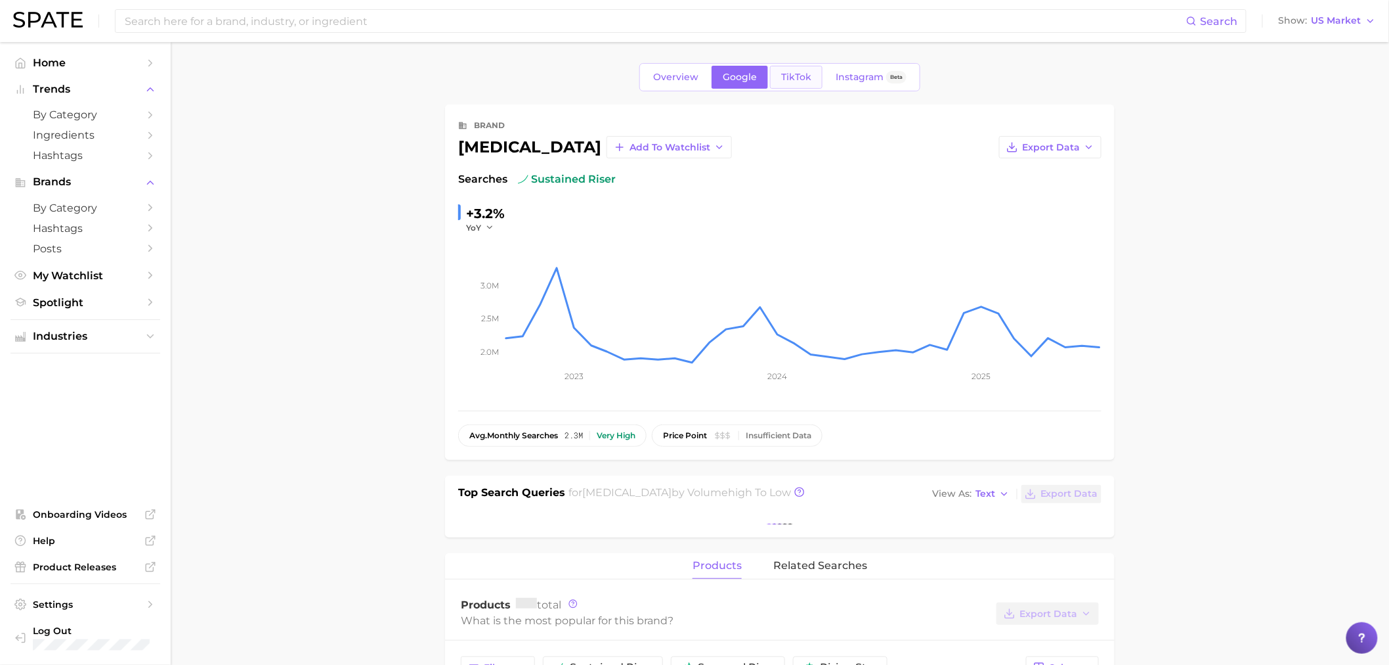  What do you see at coordinates (796, 77) in the screenshot?
I see `span: TikTok` at bounding box center [796, 77].